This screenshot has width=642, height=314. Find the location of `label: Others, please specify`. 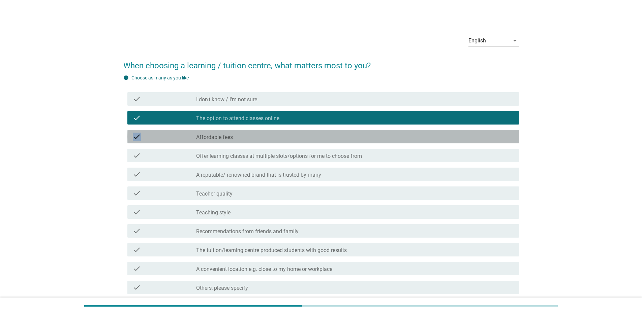

label: Others, please specify is located at coordinates (222, 288).